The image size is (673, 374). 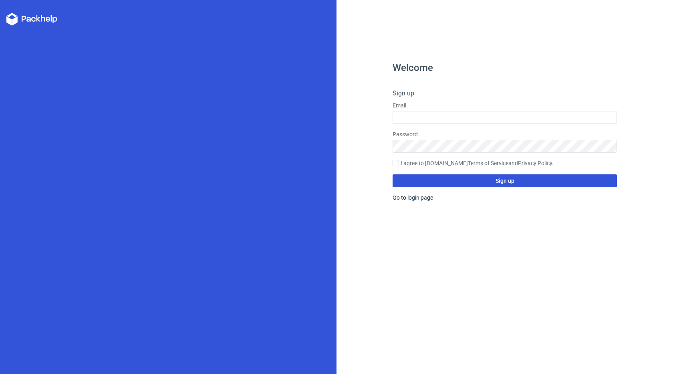 I want to click on a: Go to login page, so click(x=413, y=197).